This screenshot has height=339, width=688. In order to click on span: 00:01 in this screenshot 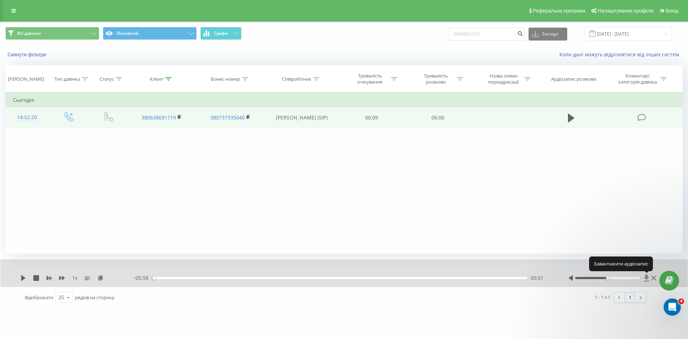, I will do `click(537, 278)`.